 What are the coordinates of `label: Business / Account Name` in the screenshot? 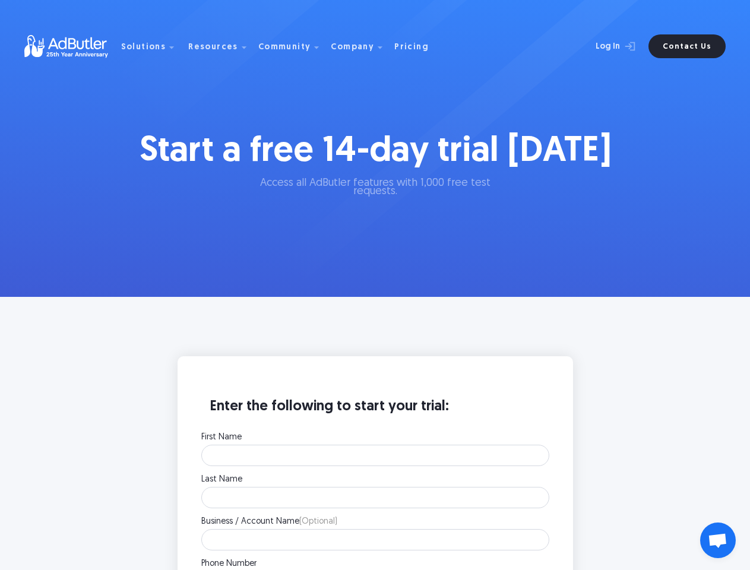 It's located at (376, 522).